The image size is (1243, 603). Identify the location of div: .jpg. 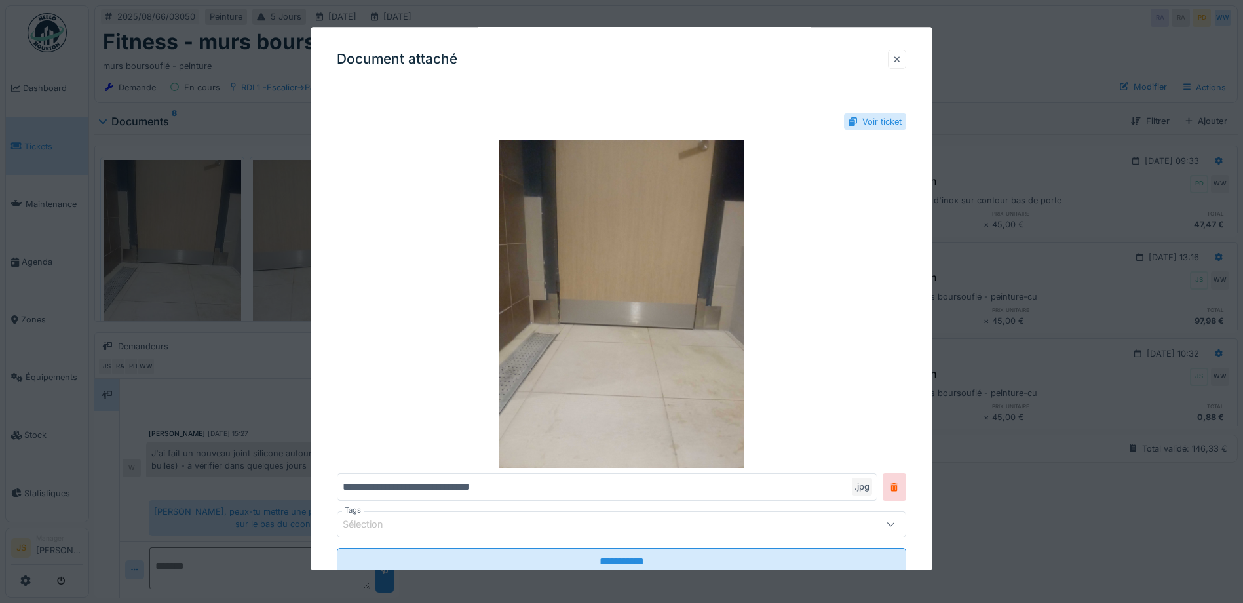
(862, 487).